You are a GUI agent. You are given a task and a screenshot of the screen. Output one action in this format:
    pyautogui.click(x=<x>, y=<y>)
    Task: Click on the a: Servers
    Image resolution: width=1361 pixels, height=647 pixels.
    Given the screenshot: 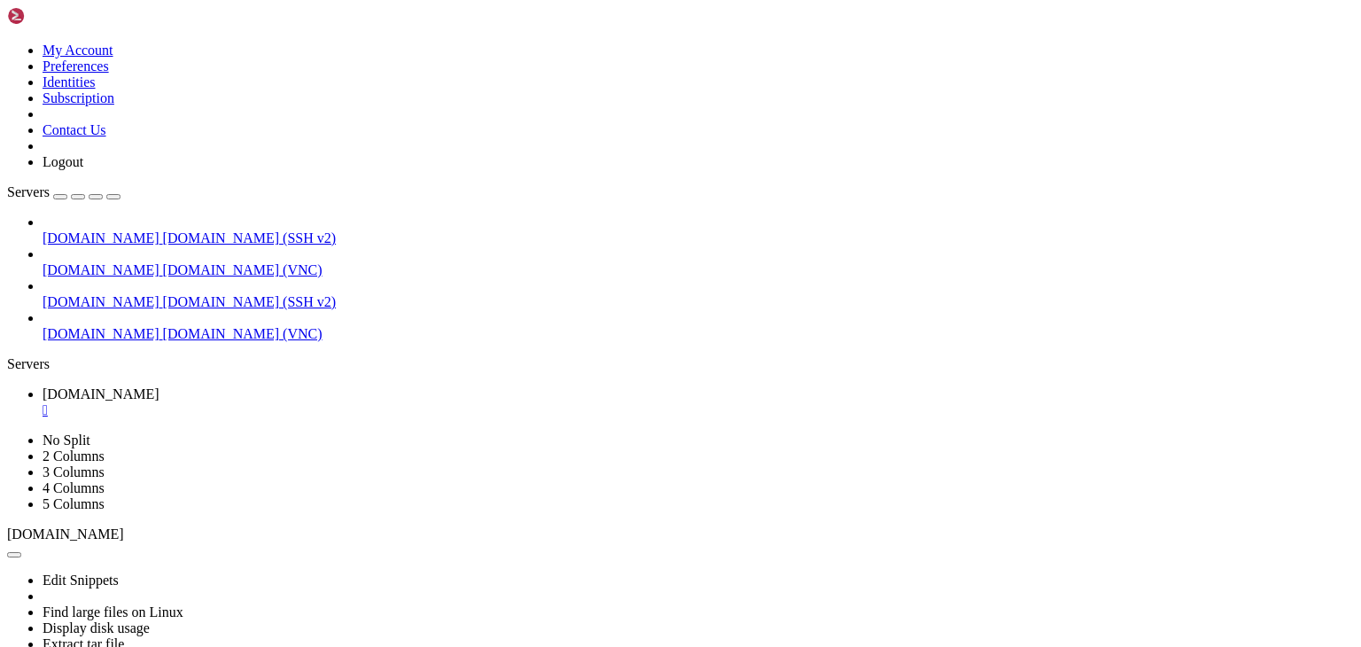 What is the action you would take?
    pyautogui.click(x=64, y=191)
    